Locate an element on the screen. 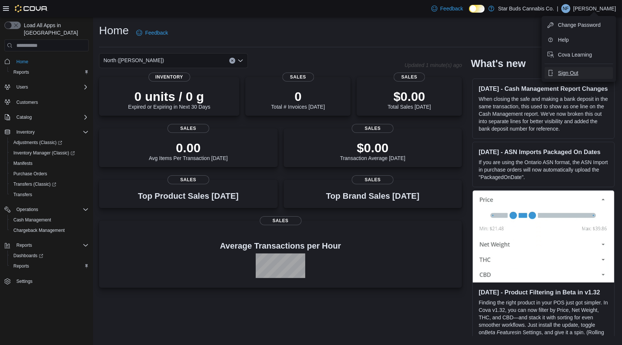 The height and width of the screenshot is (345, 622). span: Customers is located at coordinates (51, 102).